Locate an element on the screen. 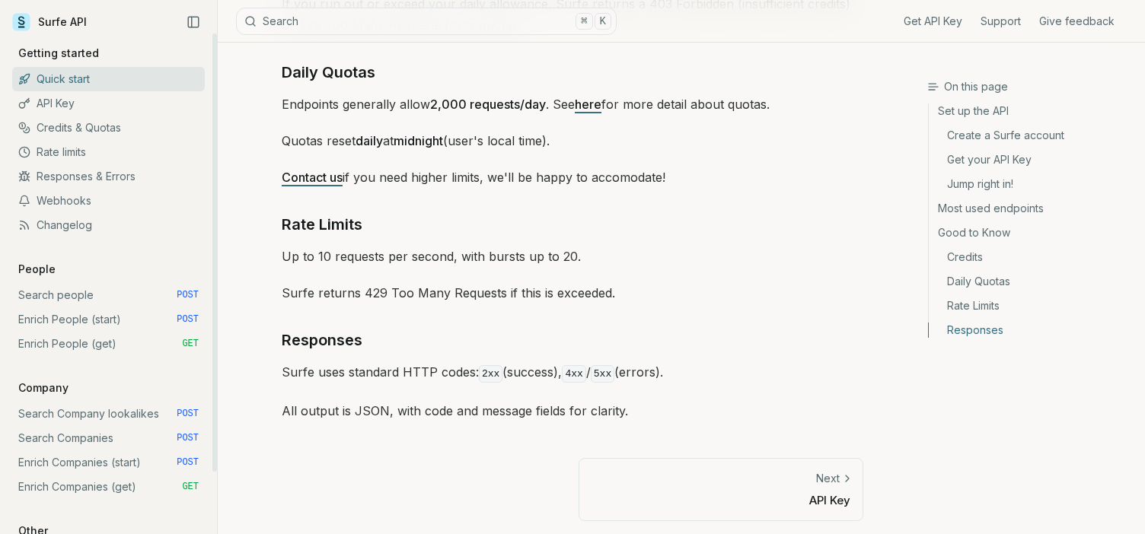 This screenshot has width=1145, height=534. a: API Key is located at coordinates (108, 104).